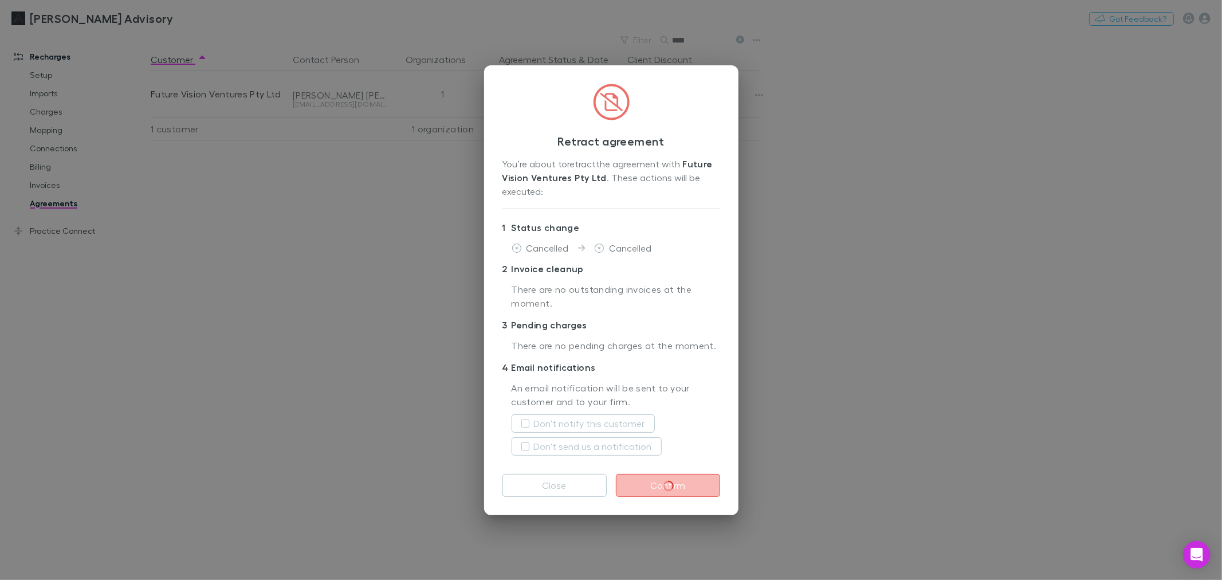 This screenshot has width=1222, height=580. What do you see at coordinates (1197, 554) in the screenshot?
I see `div: Open Intercom Messenger` at bounding box center [1197, 554].